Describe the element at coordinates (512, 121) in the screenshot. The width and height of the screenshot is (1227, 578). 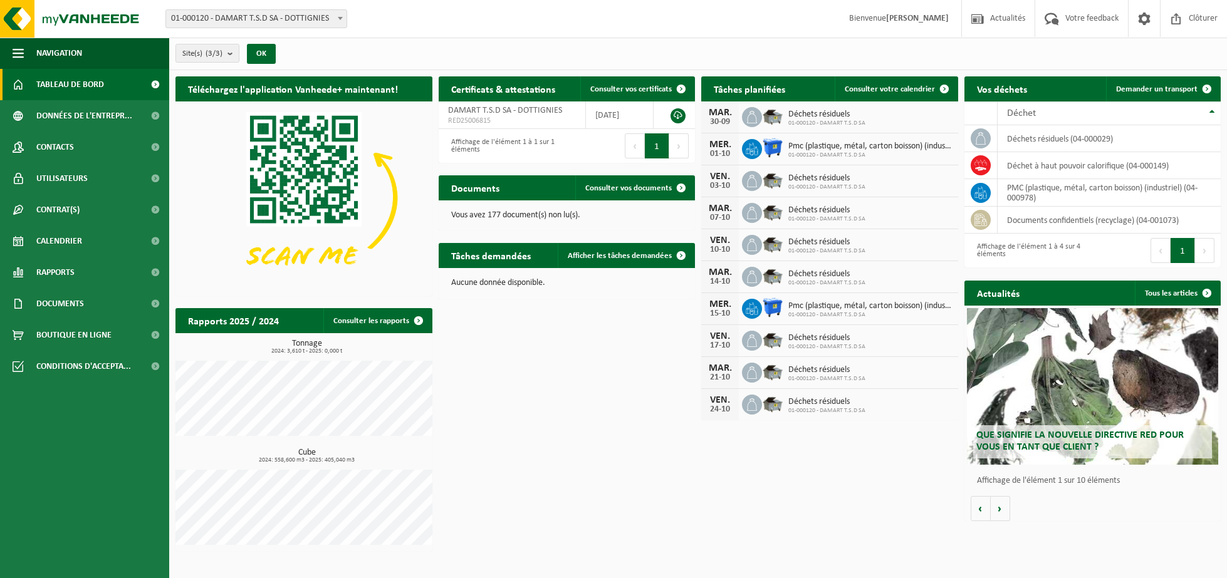
I see `span: RED25006815` at that location.